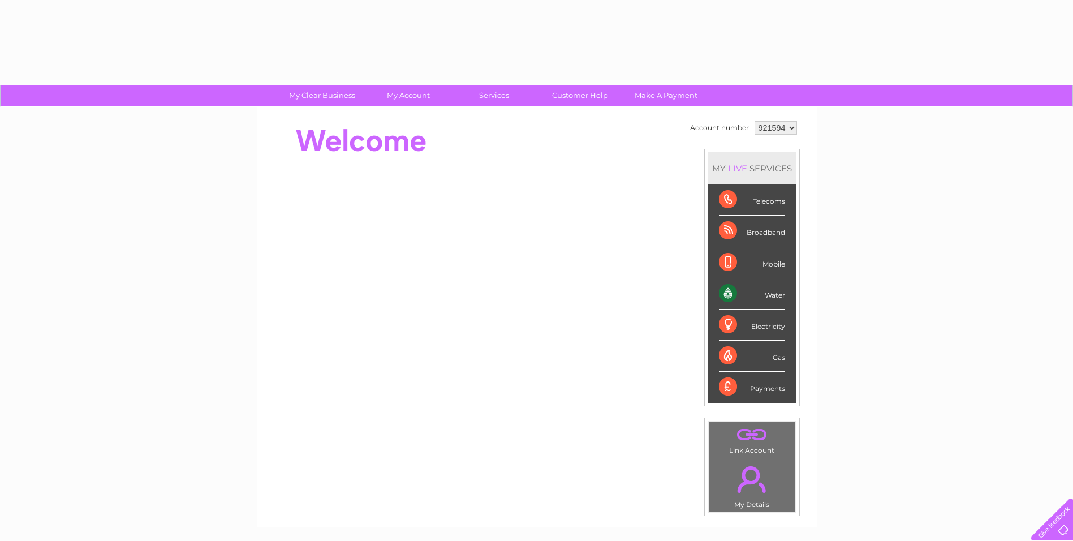 Image resolution: width=1073 pixels, height=541 pixels. Describe the element at coordinates (580, 95) in the screenshot. I see `a: Customer Help` at that location.